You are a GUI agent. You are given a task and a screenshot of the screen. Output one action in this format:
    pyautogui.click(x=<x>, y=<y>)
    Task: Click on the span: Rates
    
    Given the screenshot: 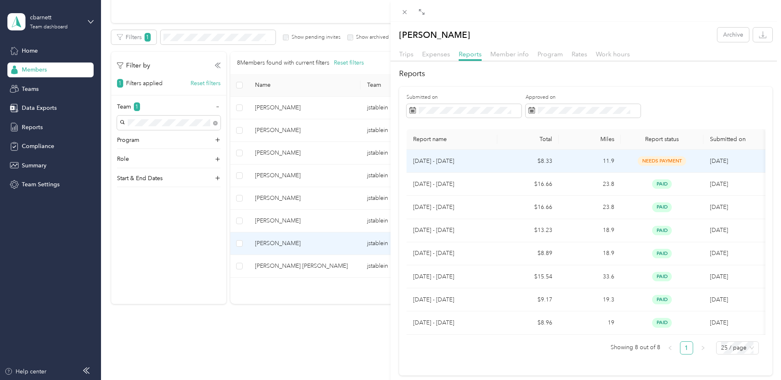 What is the action you would take?
    pyautogui.click(x=580, y=54)
    